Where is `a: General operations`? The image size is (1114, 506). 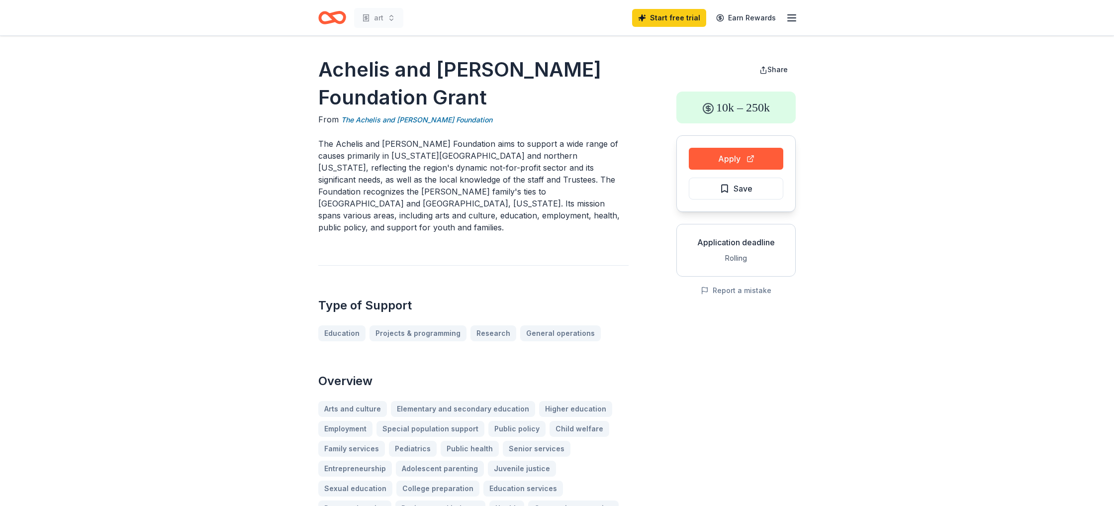
a: General operations is located at coordinates (561, 333).